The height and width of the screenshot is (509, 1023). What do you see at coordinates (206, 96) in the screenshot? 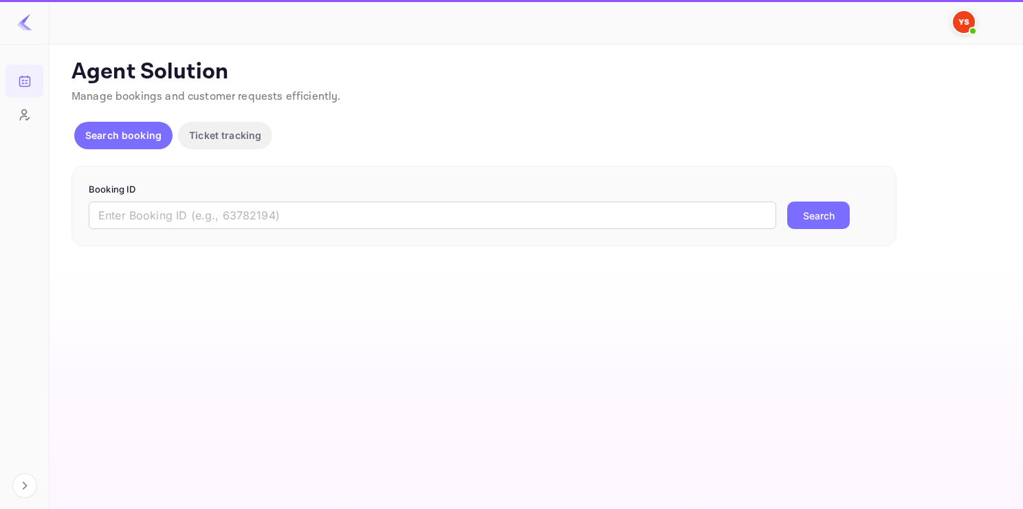
I see `span: Manage bookings and customer requests efficiently.` at bounding box center [206, 96].